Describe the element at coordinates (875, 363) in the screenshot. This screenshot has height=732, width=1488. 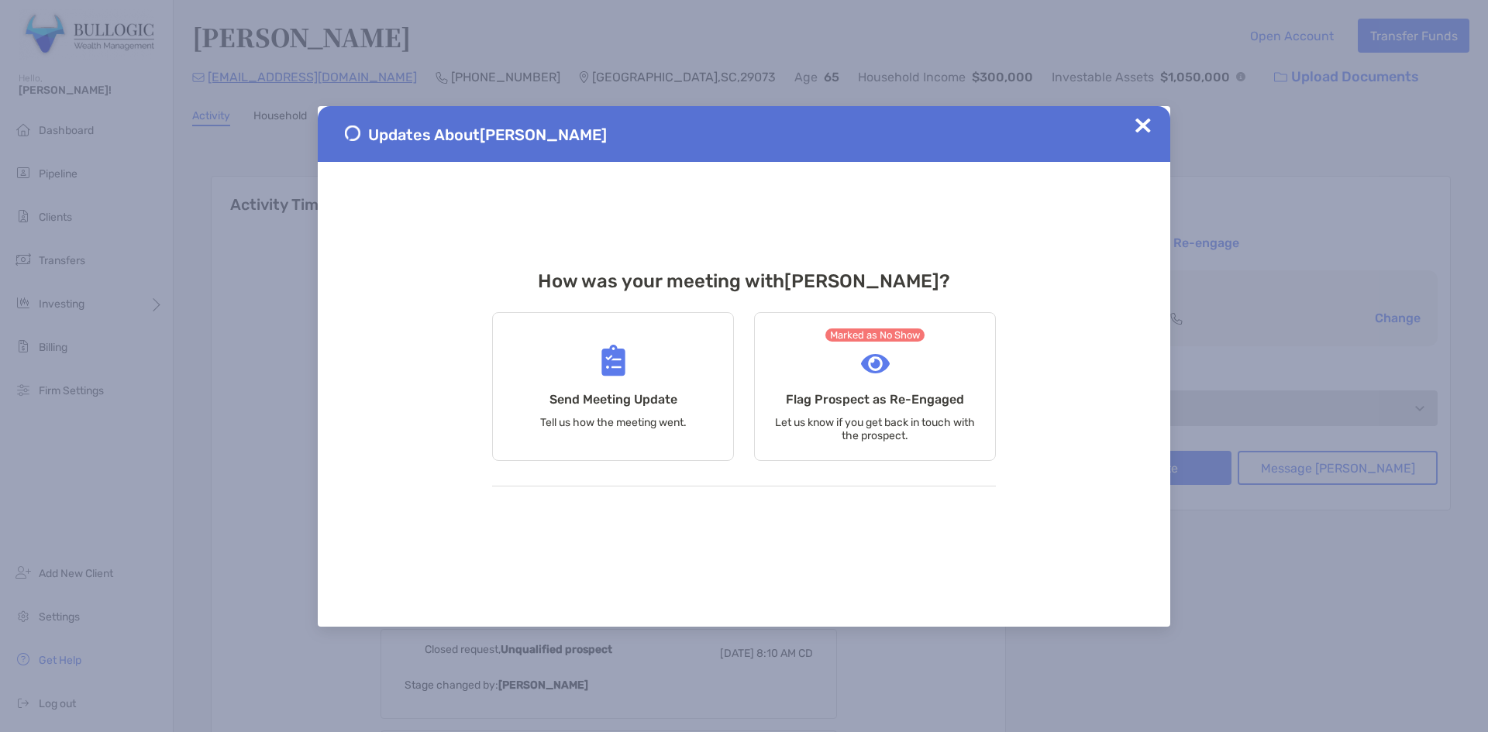
I see `img: Flag Prospect as Re-Engaged` at that location.